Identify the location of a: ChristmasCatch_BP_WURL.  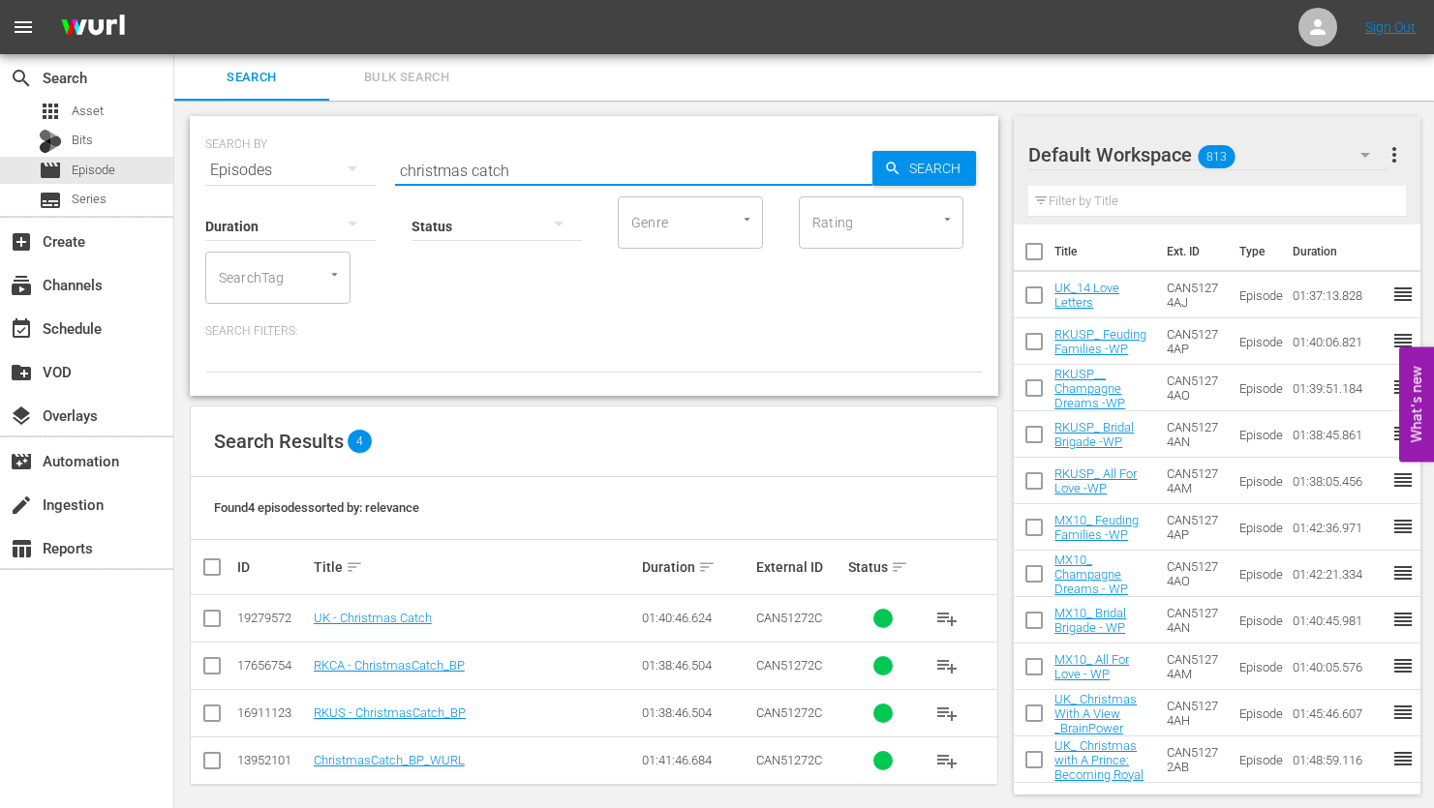
(389, 760).